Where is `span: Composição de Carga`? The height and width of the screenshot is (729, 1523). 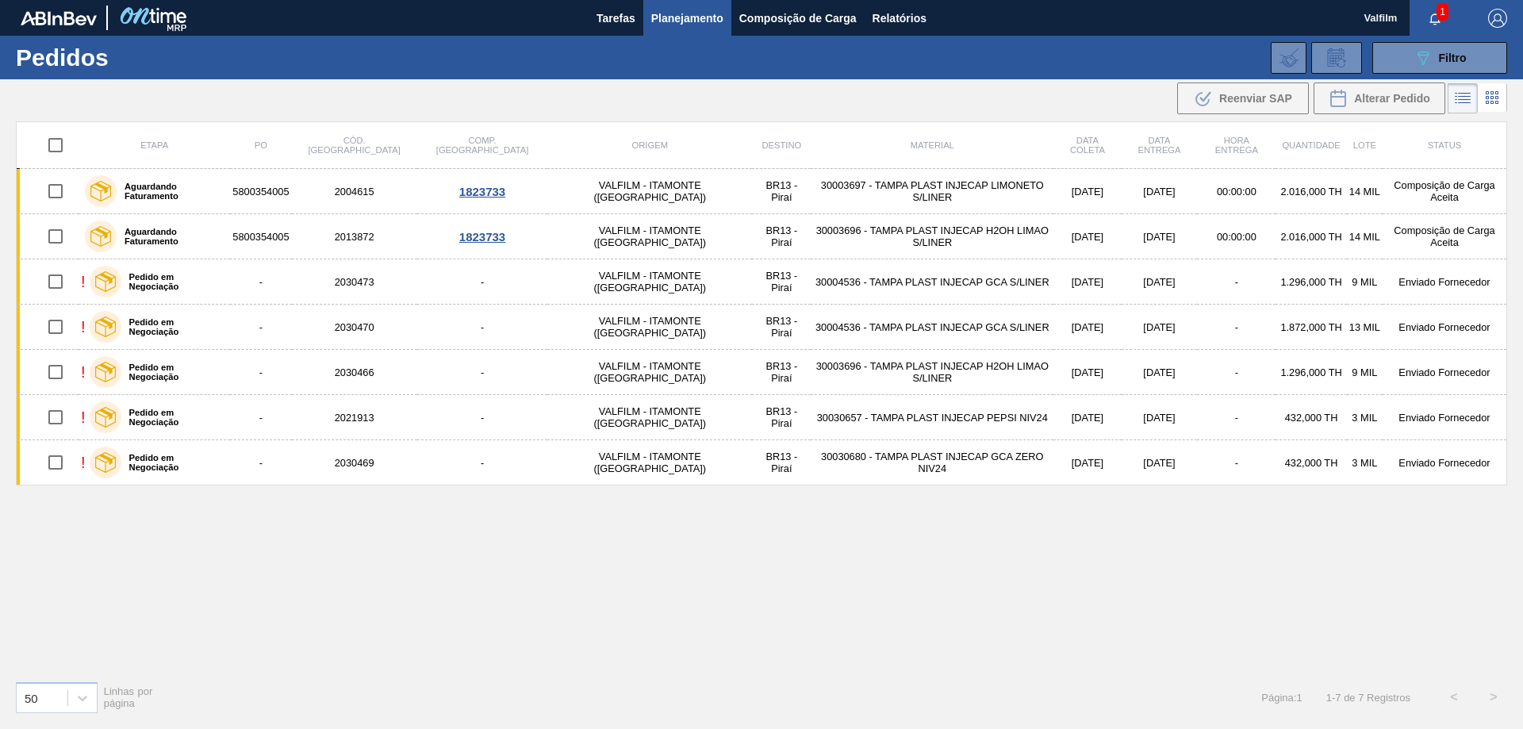 span: Composição de Carga is located at coordinates (798, 18).